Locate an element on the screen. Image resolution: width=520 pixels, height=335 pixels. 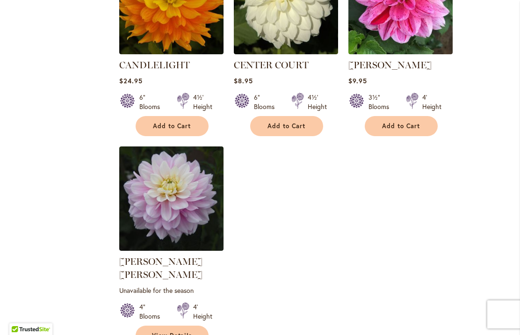
a: Charlotte Mae is located at coordinates (171, 248).